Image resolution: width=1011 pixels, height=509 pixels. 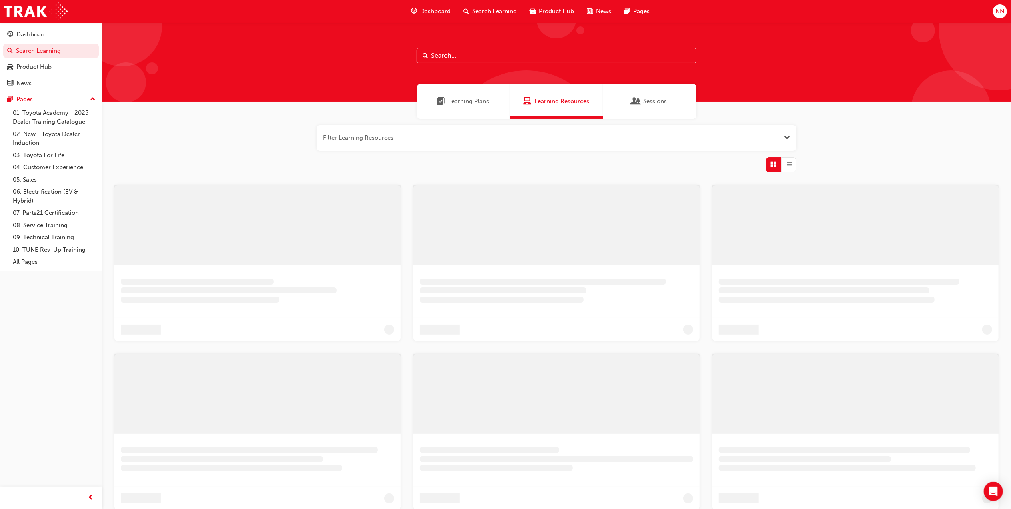 I want to click on span: Search Learning, so click(x=495, y=11).